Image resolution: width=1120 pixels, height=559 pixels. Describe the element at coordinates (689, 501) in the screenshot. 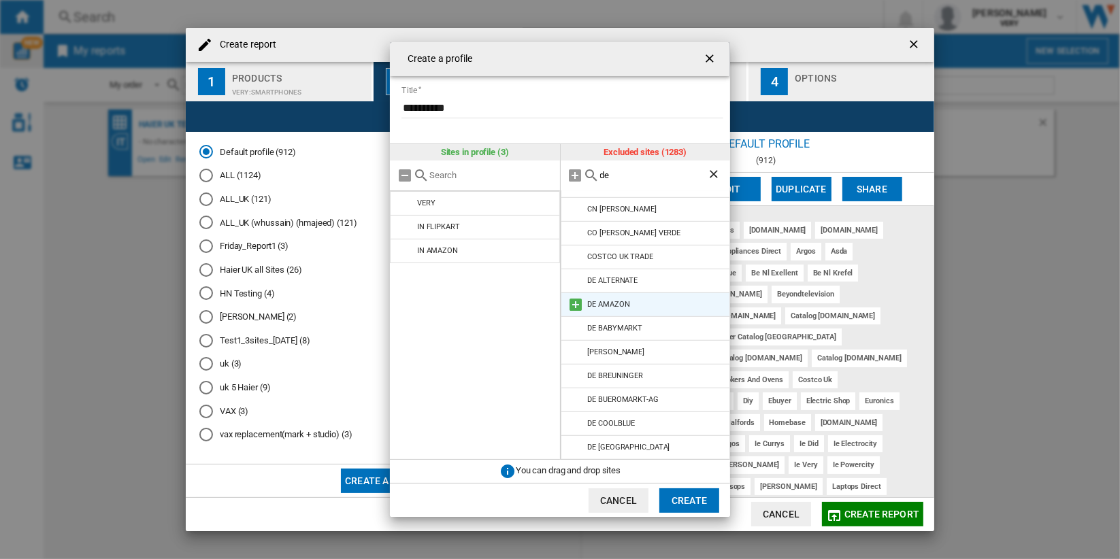

I see `button: Create` at that location.